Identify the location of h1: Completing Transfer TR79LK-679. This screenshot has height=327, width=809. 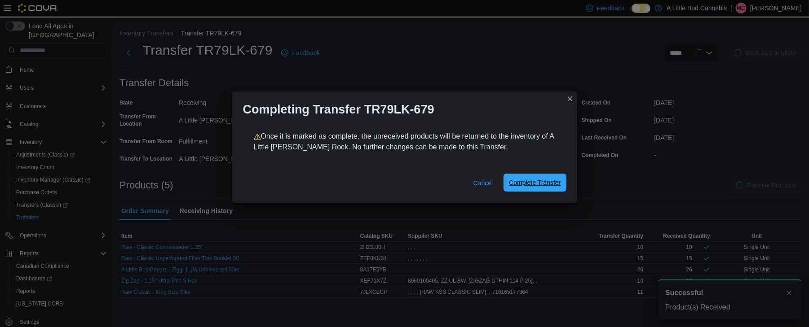
(339, 110).